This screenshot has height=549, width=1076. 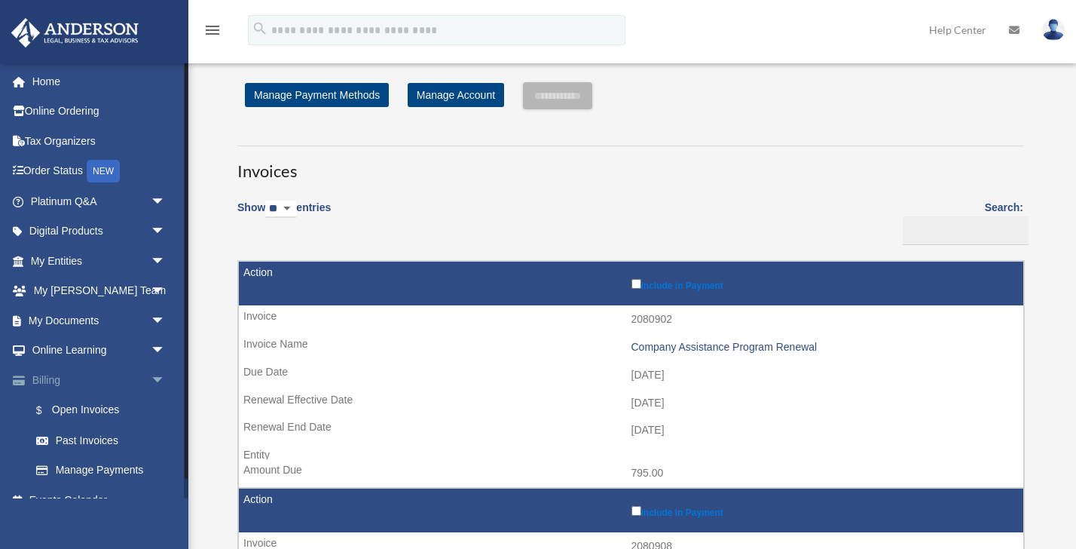 What do you see at coordinates (212, 30) in the screenshot?
I see `i: menu` at bounding box center [212, 30].